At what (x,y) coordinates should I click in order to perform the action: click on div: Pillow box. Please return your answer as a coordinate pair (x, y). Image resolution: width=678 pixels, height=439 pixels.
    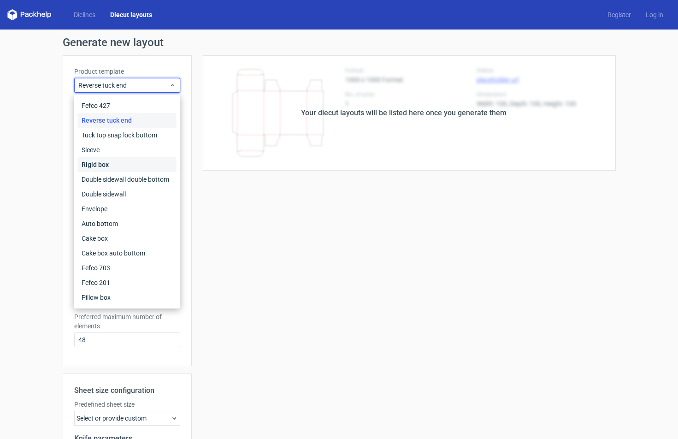
    Looking at the image, I should click on (127, 297).